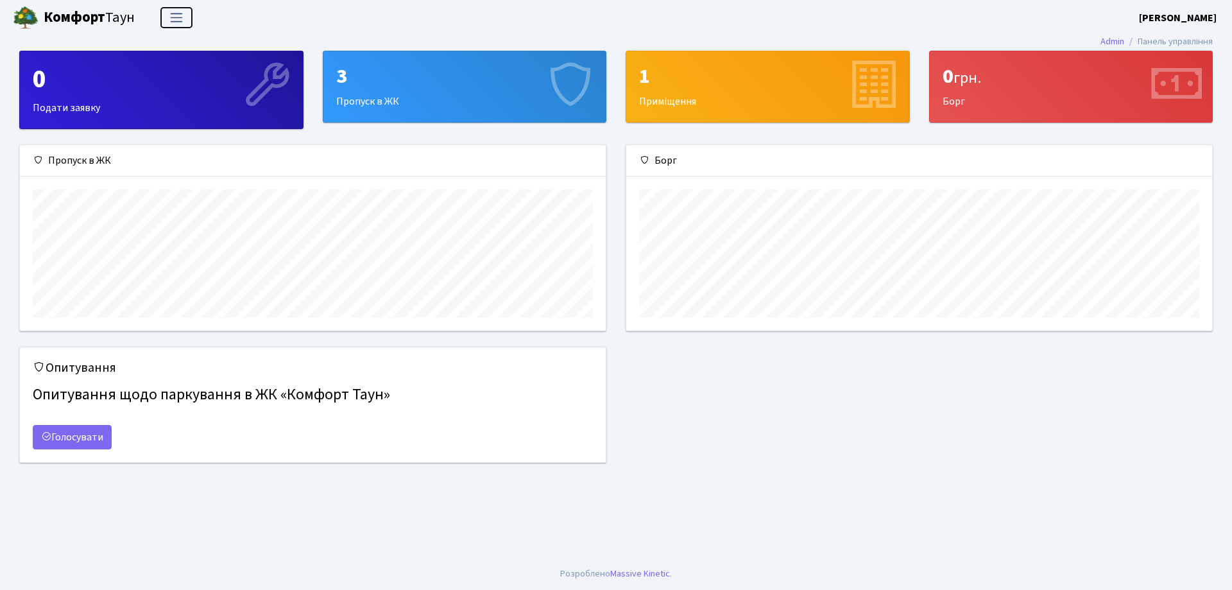 The image size is (1232, 590). What do you see at coordinates (312, 368) in the screenshot?
I see `h5: Опитування` at bounding box center [312, 368].